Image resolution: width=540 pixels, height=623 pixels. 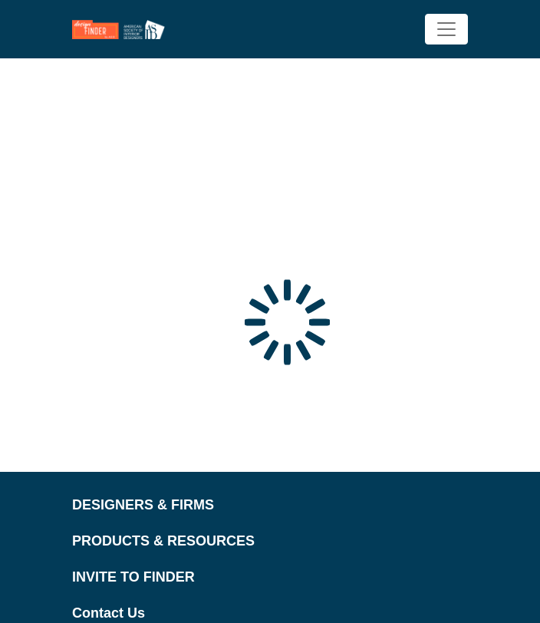 I want to click on button: Toggle navigation, so click(x=446, y=29).